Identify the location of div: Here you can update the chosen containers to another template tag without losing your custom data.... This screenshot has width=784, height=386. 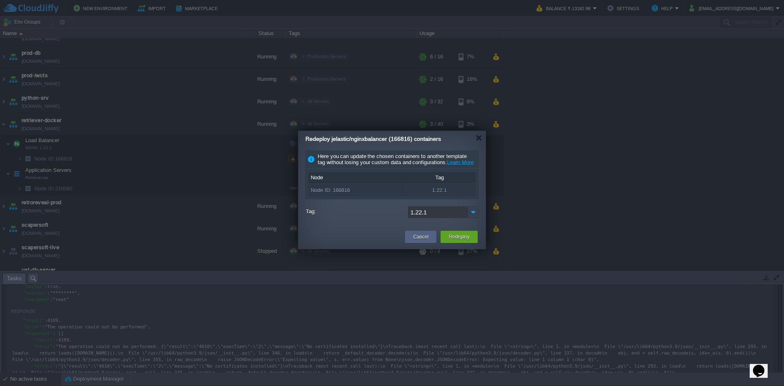
(392, 159).